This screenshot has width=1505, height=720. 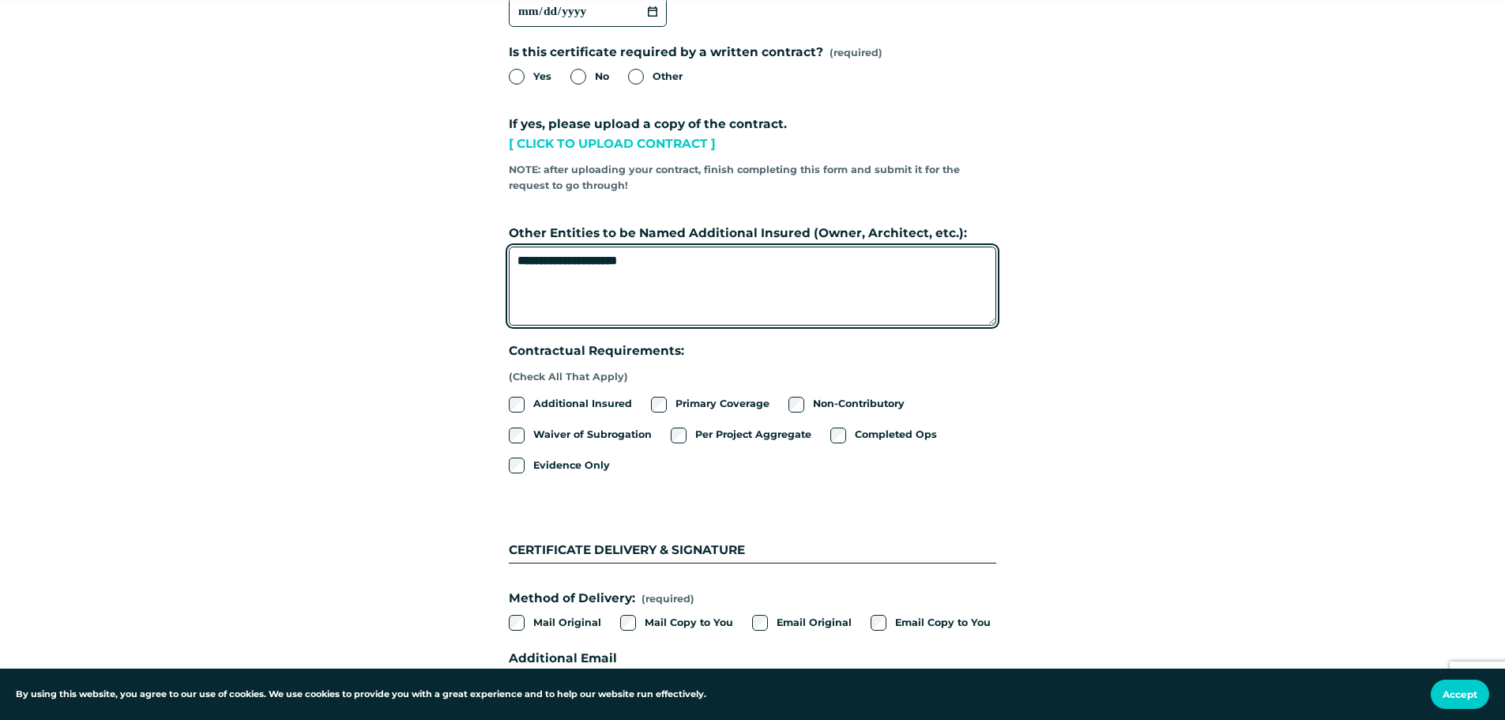 What do you see at coordinates (517, 465) in the screenshot?
I see `input: Evidence Only` at bounding box center [517, 465].